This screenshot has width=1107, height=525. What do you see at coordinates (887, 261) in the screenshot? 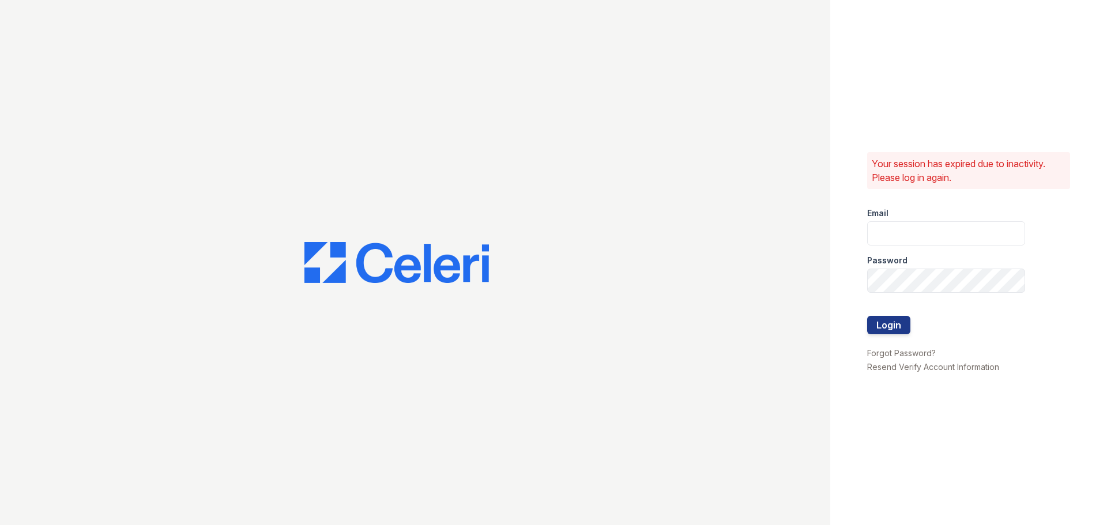
I see `label: Password` at bounding box center [887, 261].